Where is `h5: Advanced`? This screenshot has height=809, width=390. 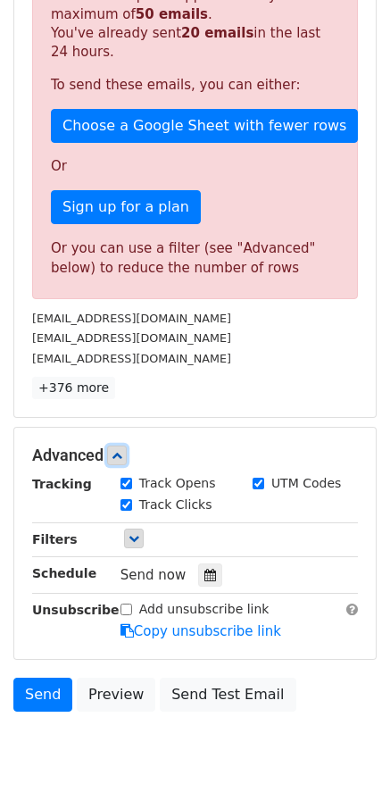
h5: Advanced is located at coordinates (195, 455).